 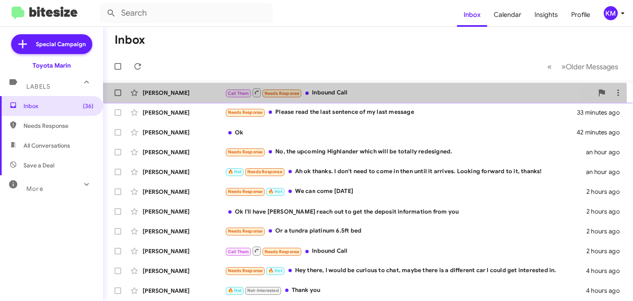 I want to click on span: Labels, so click(x=38, y=87).